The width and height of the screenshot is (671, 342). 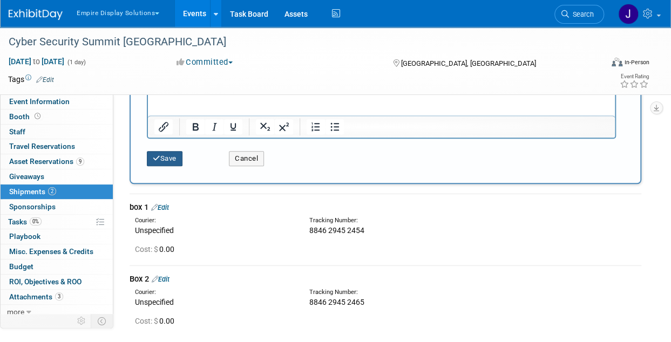 What do you see at coordinates (25, 236) in the screenshot?
I see `span: Playbook` at bounding box center [25, 236].